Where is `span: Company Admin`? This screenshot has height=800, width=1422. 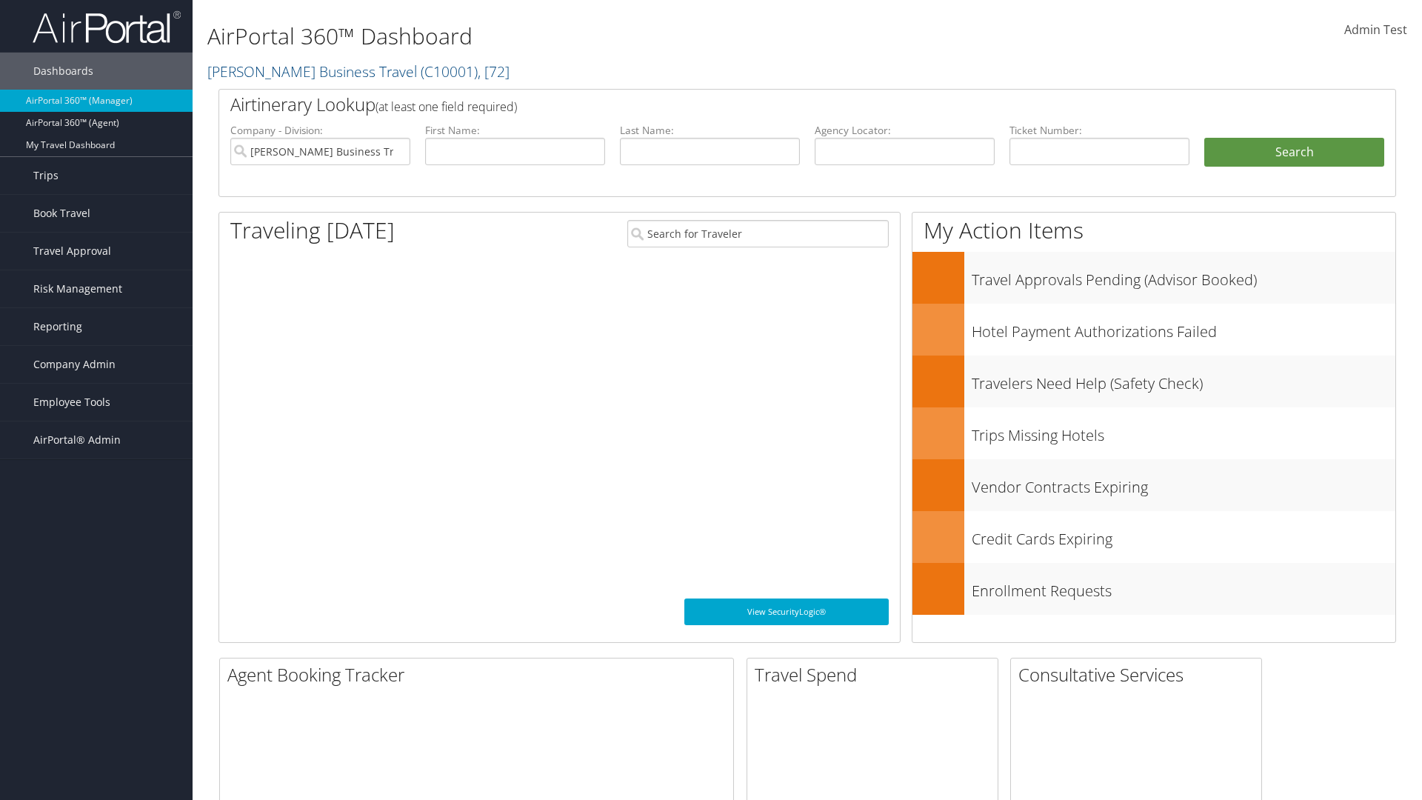 span: Company Admin is located at coordinates (74, 364).